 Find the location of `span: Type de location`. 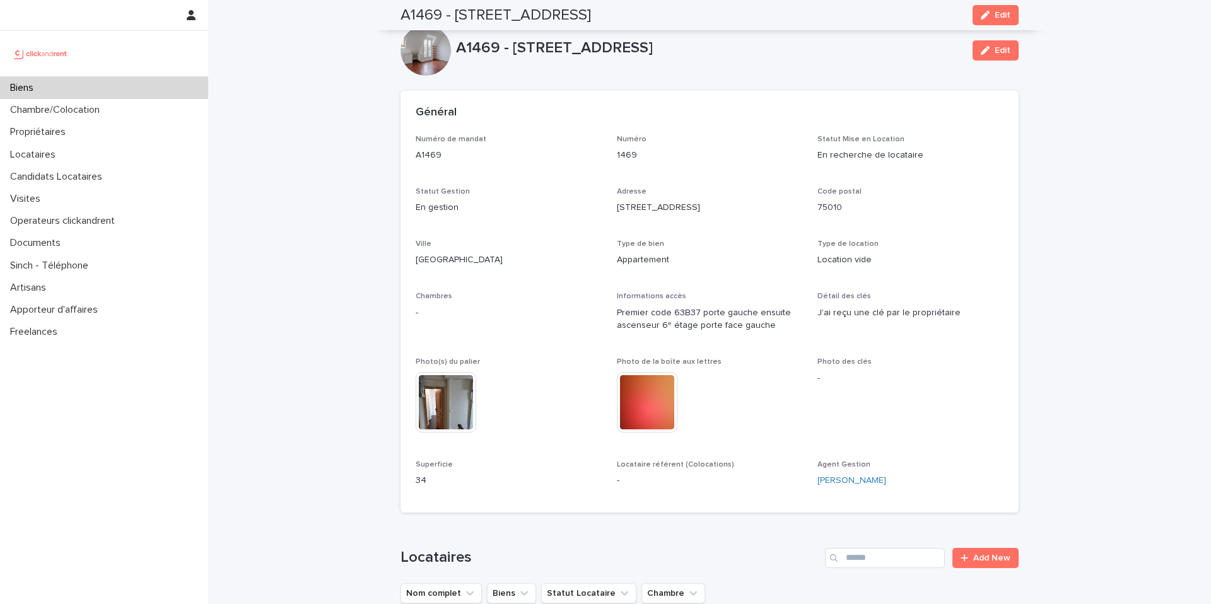

span: Type de location is located at coordinates (848, 244).